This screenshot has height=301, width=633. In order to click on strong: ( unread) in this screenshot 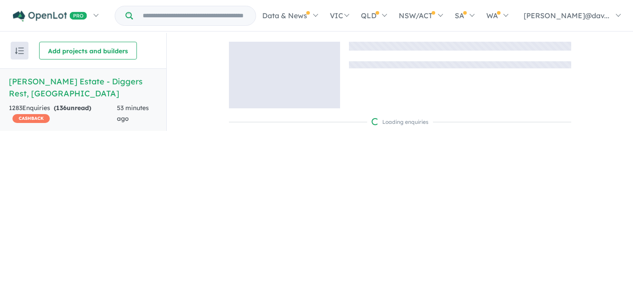, I will do `click(72, 108)`.